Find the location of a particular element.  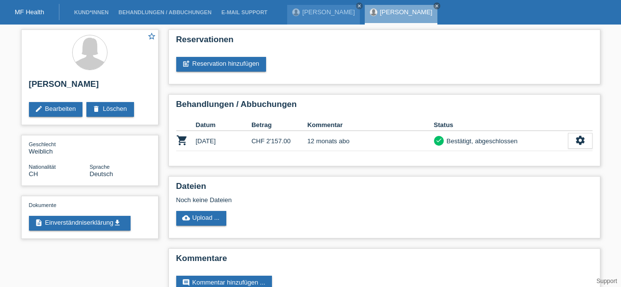

a: deleteLöschen is located at coordinates (110, 109).